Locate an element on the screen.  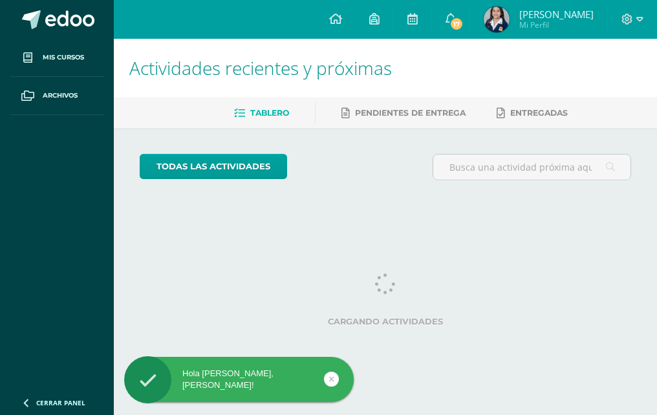
a: Mis cursos is located at coordinates (57, 58).